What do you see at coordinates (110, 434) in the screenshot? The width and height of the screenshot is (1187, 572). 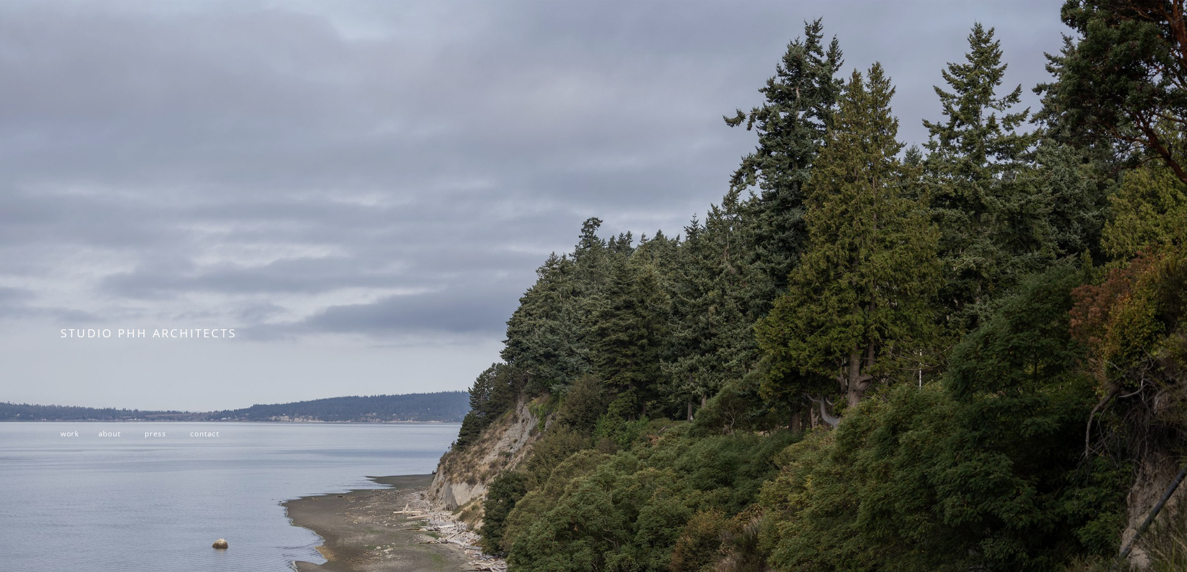 I see `a: about` at bounding box center [110, 434].